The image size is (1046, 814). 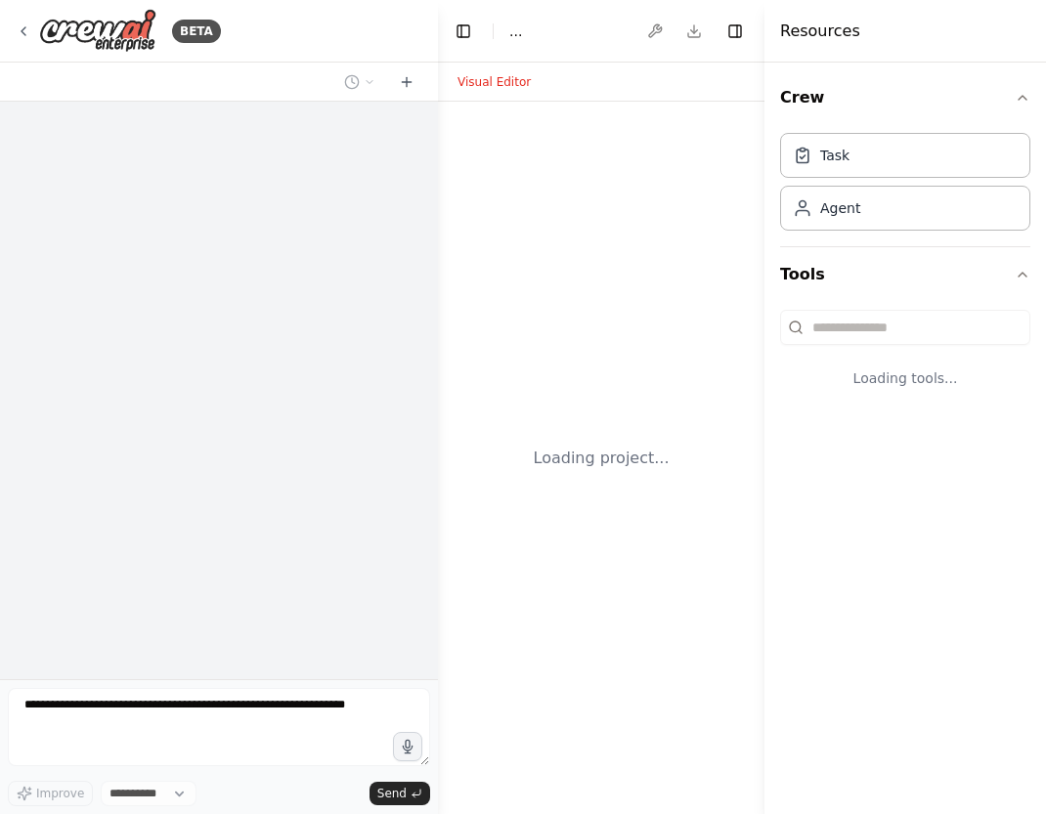 What do you see at coordinates (905, 378) in the screenshot?
I see `div: Loading tools...` at bounding box center [905, 378].